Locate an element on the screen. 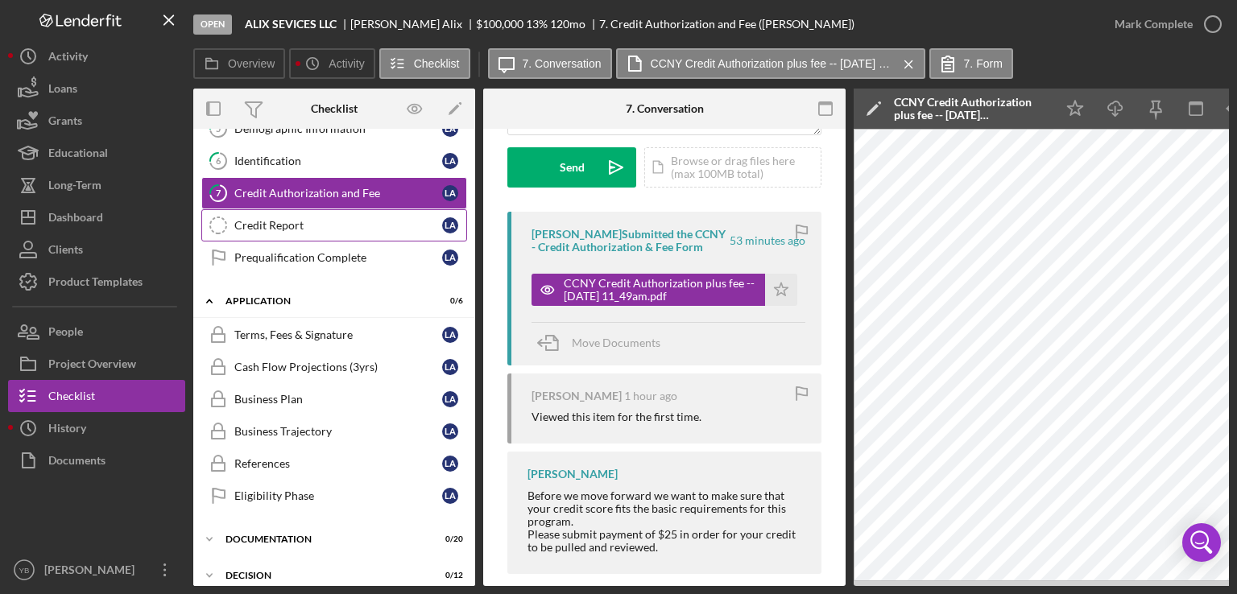  a: 5Demographic InformationLA is located at coordinates (334, 129).